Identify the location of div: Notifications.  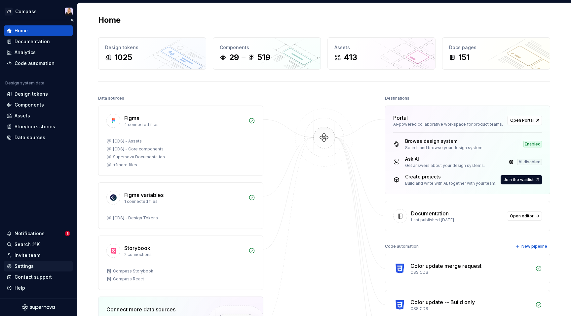
(29, 234).